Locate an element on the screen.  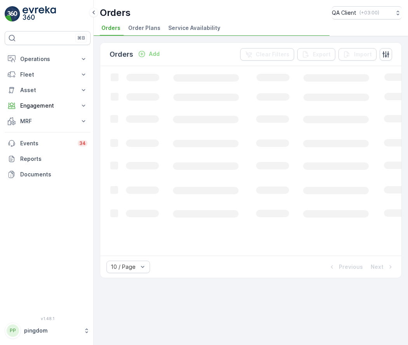
p: Previous is located at coordinates (351, 267).